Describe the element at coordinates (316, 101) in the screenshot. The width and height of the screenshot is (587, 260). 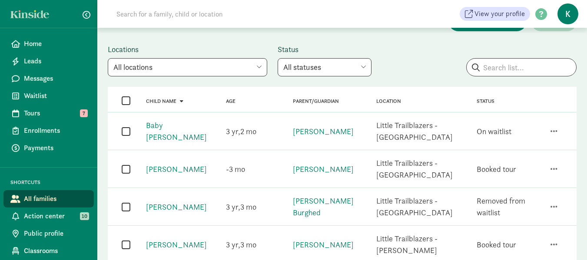
I see `span: Parent/Guardian` at that location.